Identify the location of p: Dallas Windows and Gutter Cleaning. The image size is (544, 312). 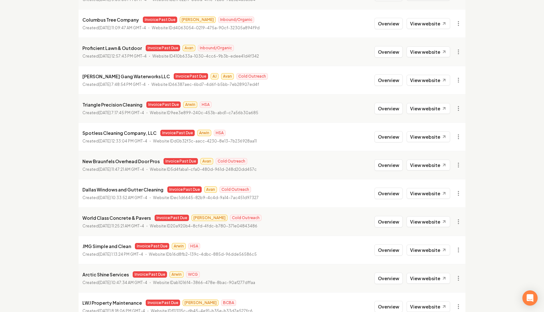
(123, 190).